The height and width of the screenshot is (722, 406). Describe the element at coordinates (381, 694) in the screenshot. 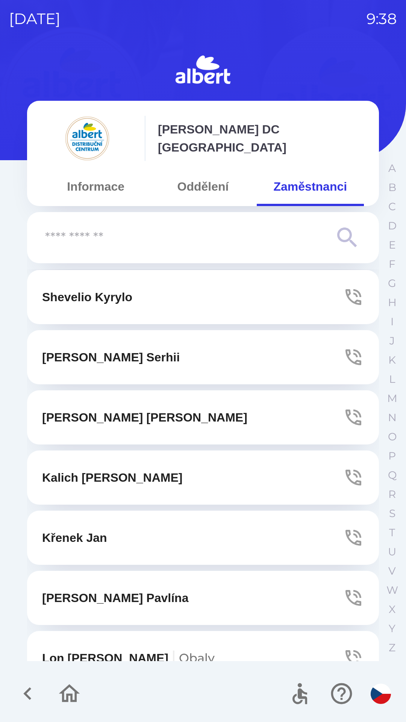

I see `img: cs flag` at that location.